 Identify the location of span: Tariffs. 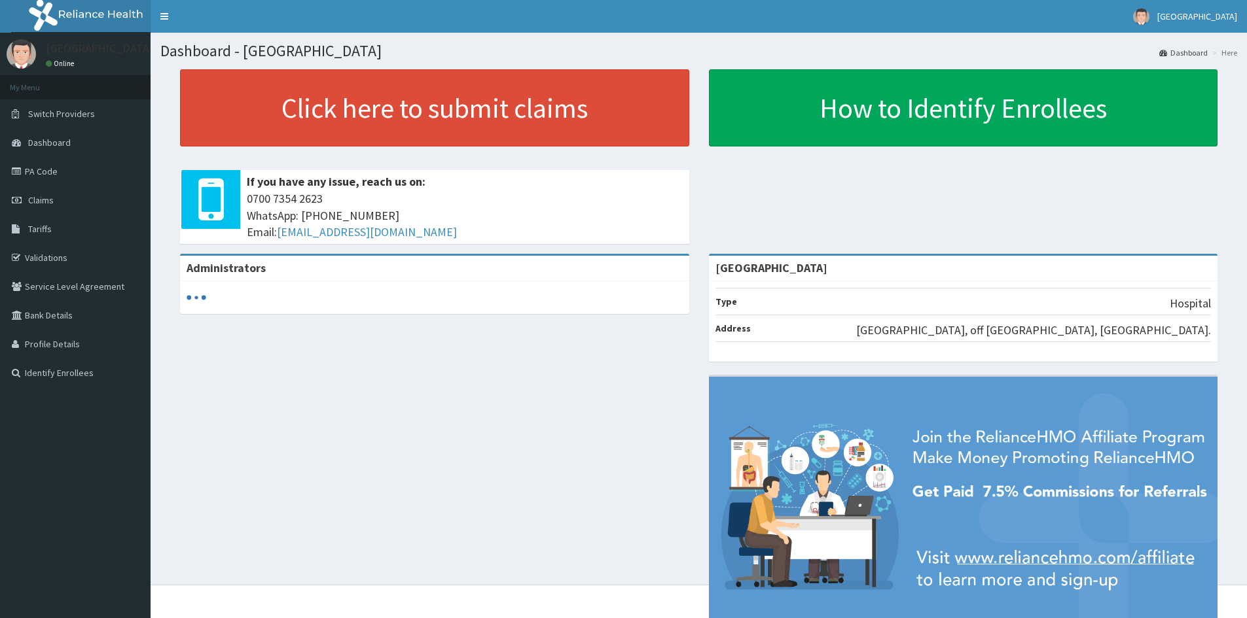
(40, 229).